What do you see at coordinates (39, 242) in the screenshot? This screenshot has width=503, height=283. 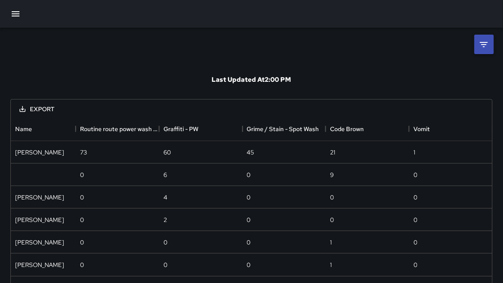 I see `div: Ken McCarter` at bounding box center [39, 242].